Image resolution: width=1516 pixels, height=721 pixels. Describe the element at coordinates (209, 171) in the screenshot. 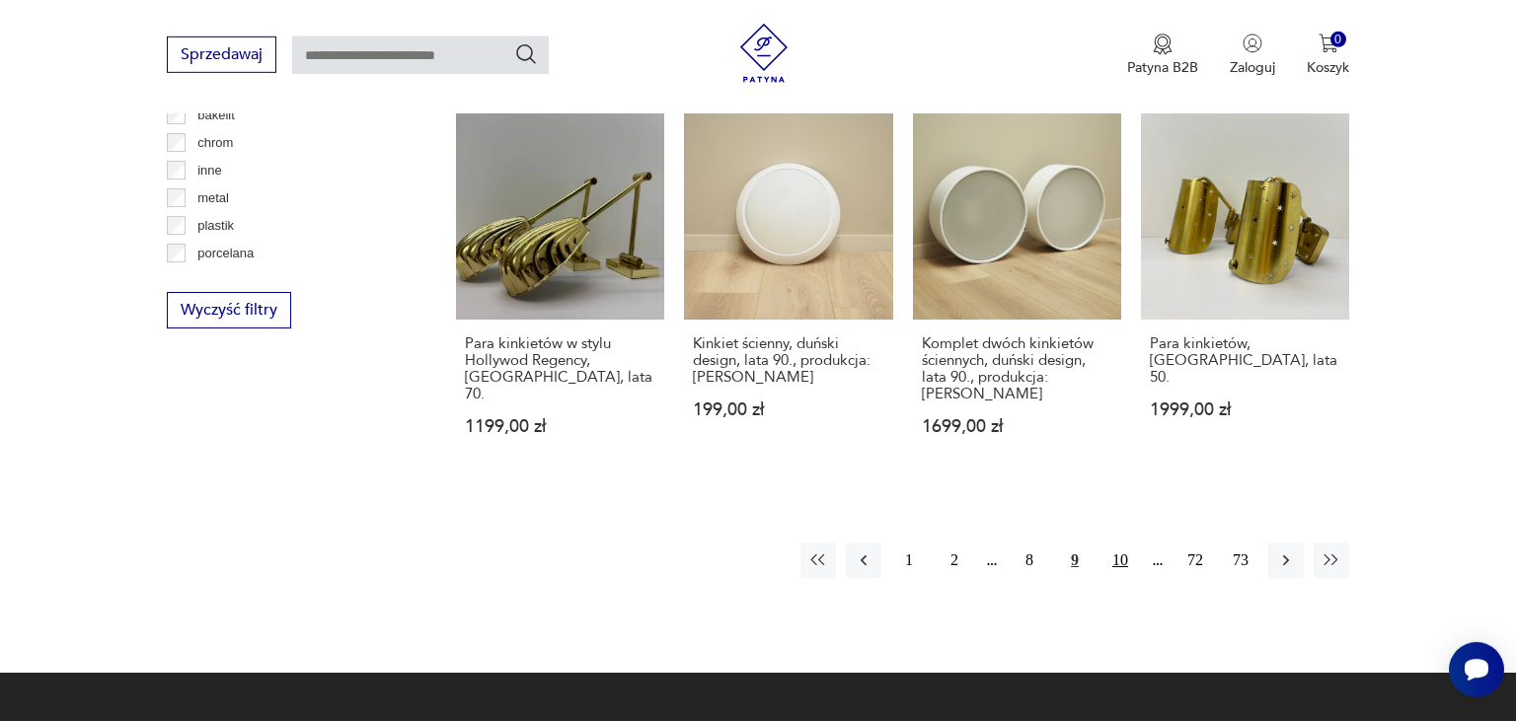

I see `p: inne` at that location.